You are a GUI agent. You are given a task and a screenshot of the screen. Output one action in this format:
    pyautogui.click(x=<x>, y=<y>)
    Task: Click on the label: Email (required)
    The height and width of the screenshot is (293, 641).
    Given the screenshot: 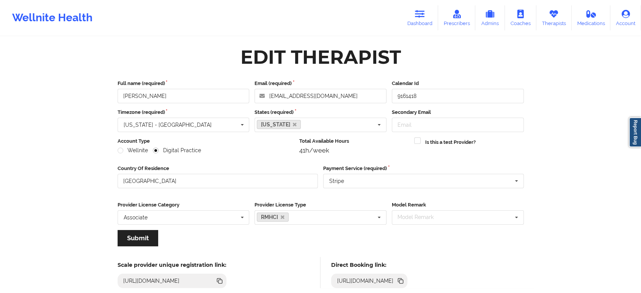 What is the action you would take?
    pyautogui.click(x=320, y=83)
    